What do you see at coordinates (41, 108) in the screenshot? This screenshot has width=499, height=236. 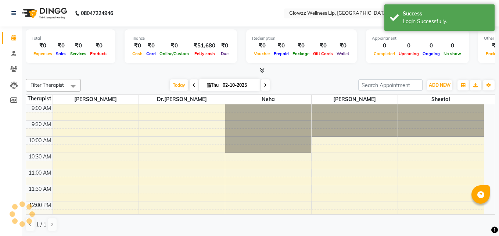 I see `div: 9:00 AM` at bounding box center [41, 108].